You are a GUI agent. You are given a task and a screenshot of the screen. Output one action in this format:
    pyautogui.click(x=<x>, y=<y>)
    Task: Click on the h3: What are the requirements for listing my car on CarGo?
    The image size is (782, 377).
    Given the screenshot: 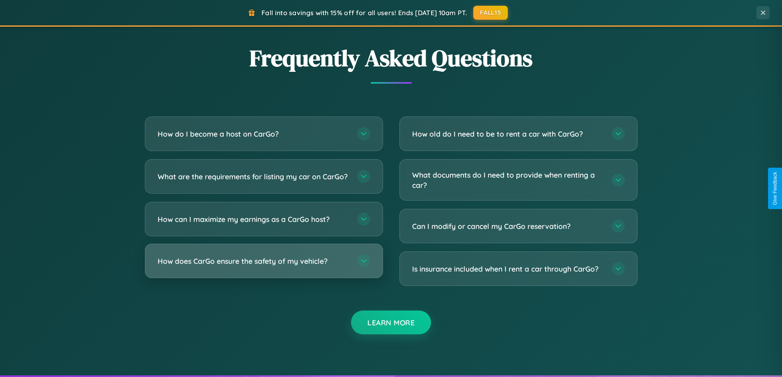 What is the action you would take?
    pyautogui.click(x=253, y=177)
    